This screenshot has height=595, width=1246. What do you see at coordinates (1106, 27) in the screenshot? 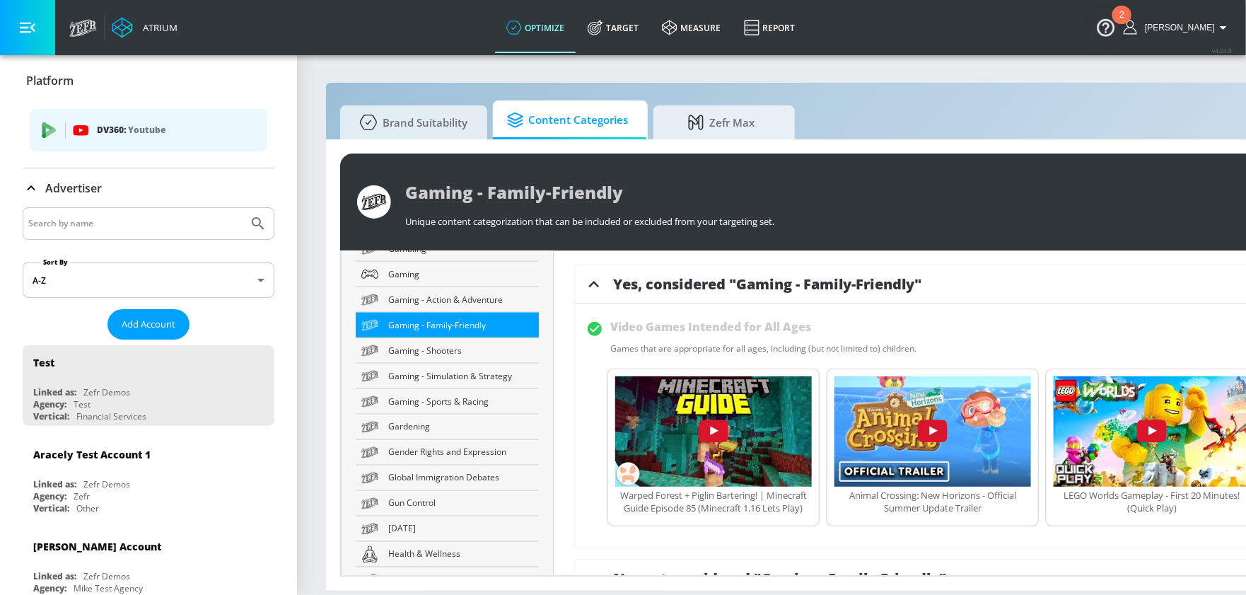
I see `button: Open Resource Center, 2 new notifications` at bounding box center [1106, 27].